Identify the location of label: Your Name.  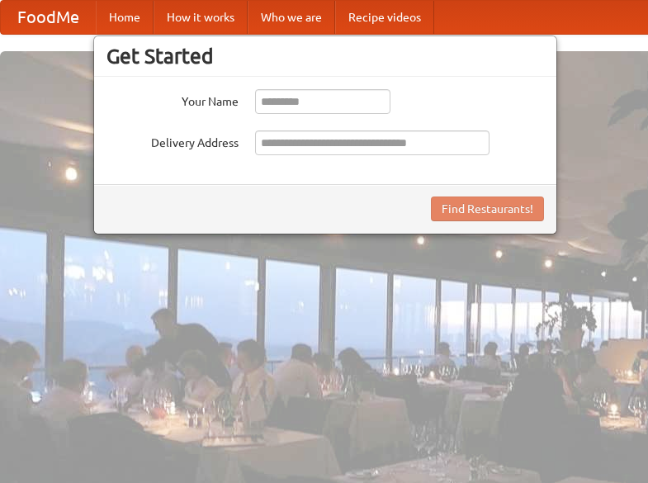
(172, 99).